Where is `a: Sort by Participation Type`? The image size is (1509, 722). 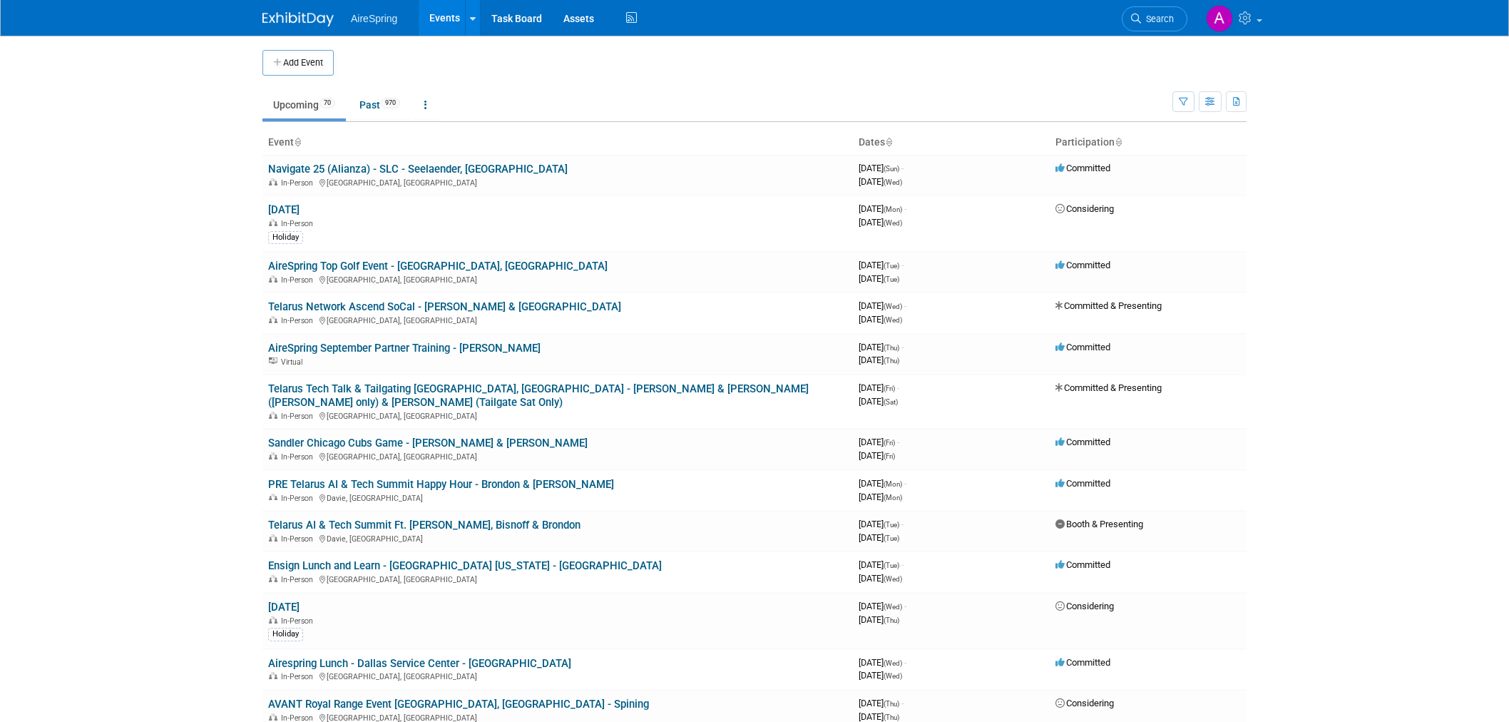 a: Sort by Participation Type is located at coordinates (1118, 142).